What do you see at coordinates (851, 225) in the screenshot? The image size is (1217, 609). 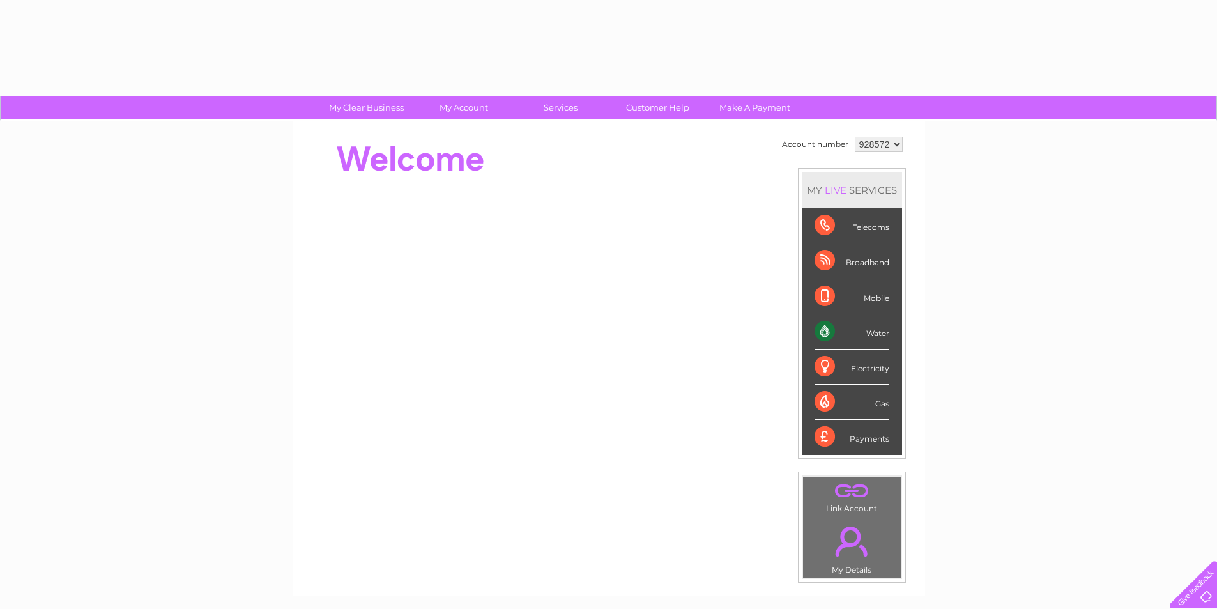 I see `div: Telecoms` at bounding box center [851, 225].